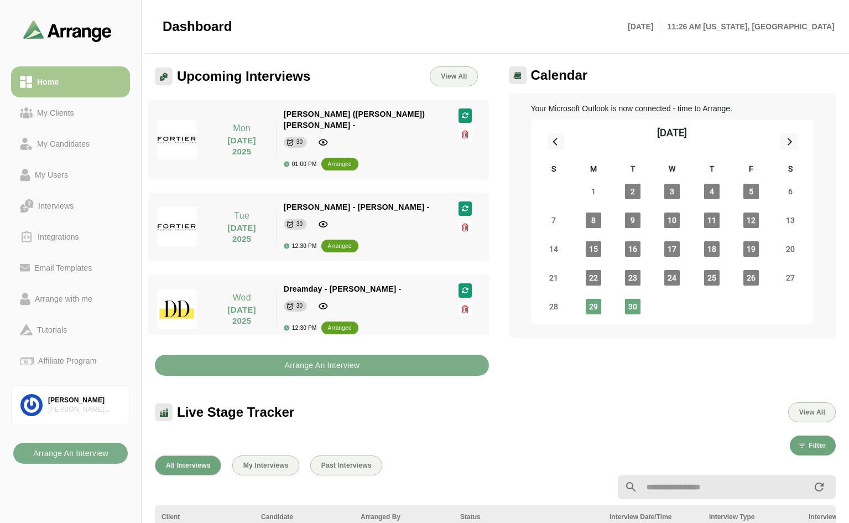 The image size is (849, 523). What do you see at coordinates (633, 220) in the screenshot?
I see `span: Tuesday, September 9, 2025` at bounding box center [633, 220].